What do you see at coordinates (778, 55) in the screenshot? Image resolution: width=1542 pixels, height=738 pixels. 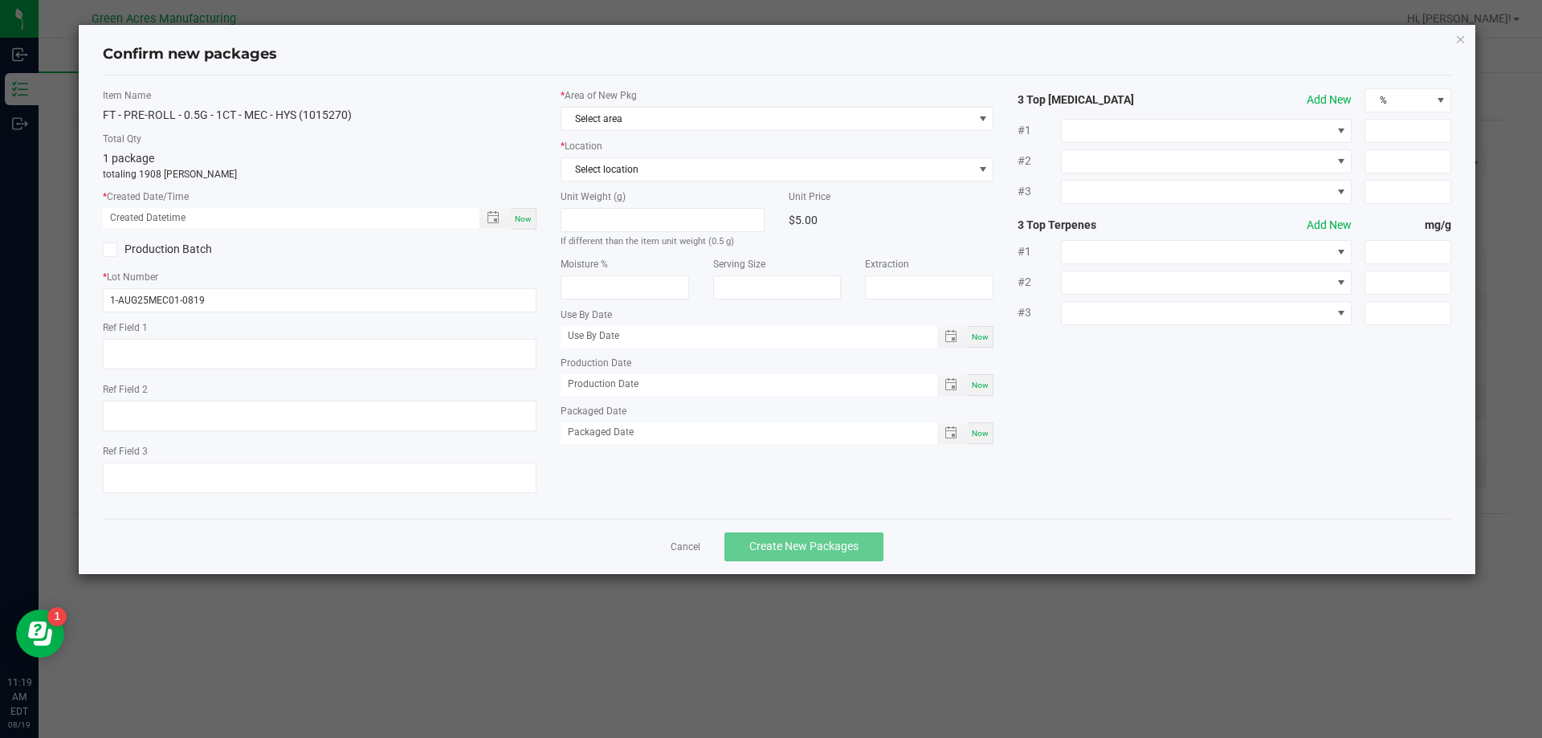 I see `h4: Confirm new packages` at bounding box center [778, 55].